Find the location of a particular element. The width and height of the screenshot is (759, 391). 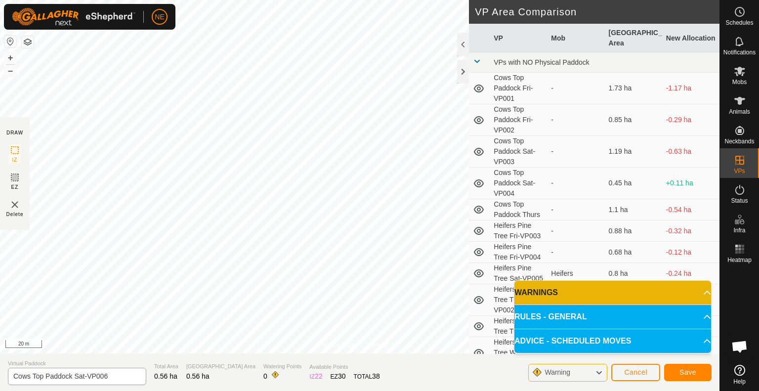

span: Notifications is located at coordinates (740, 52).